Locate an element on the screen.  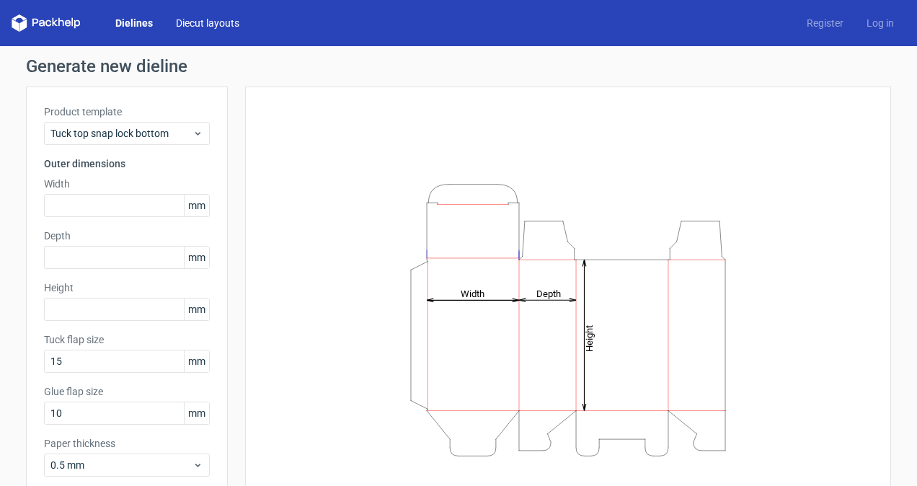
h1: Generate new dieline is located at coordinates (459, 66).